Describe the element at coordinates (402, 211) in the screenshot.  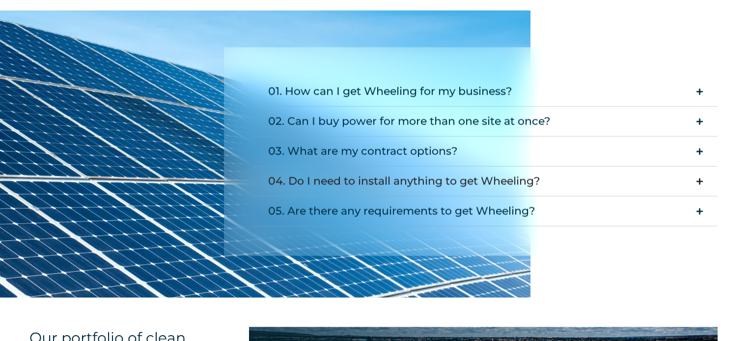
I see `div: 05. Are there any requirements to get Wheeling?` at that location.